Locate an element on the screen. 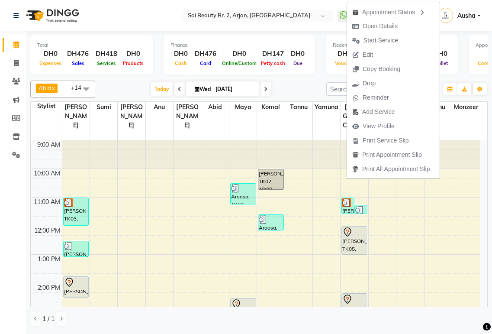  span: Cash is located at coordinates (181, 63).